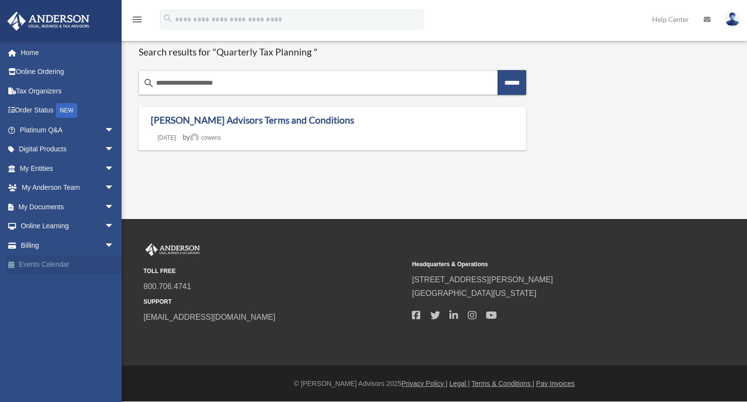 The width and height of the screenshot is (747, 402). I want to click on a: Online Learningarrow_drop_down, so click(68, 226).